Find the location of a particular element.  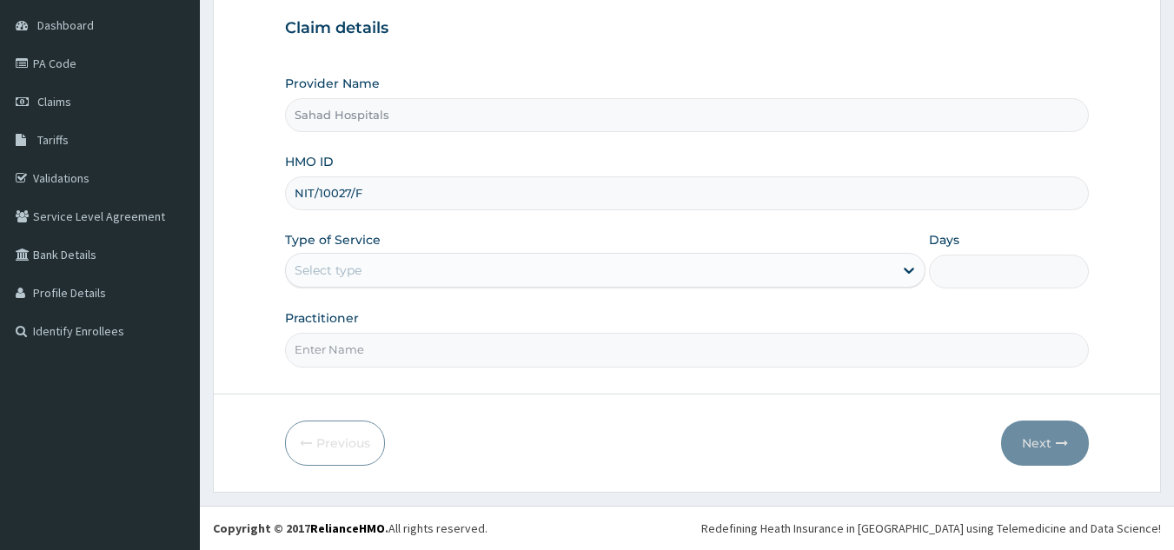

span: Dashboard is located at coordinates (65, 25).